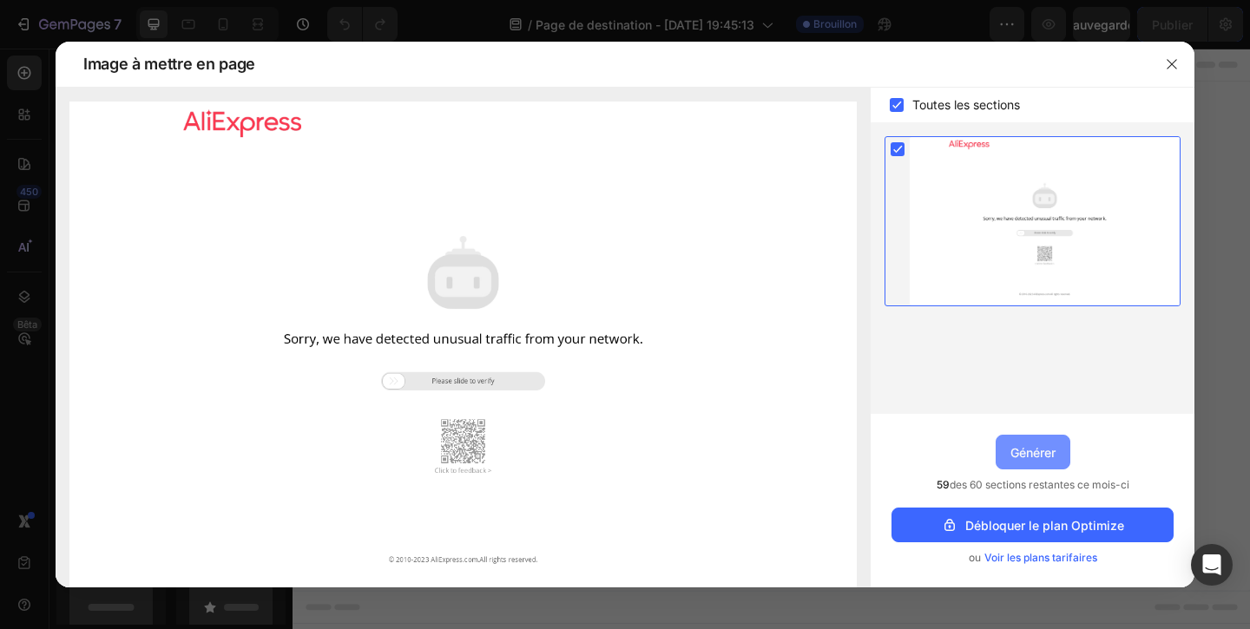  Describe the element at coordinates (521, 458) in the screenshot. I see `font: Commencez par générer à partir d'une URL ou d'une image` at that location.